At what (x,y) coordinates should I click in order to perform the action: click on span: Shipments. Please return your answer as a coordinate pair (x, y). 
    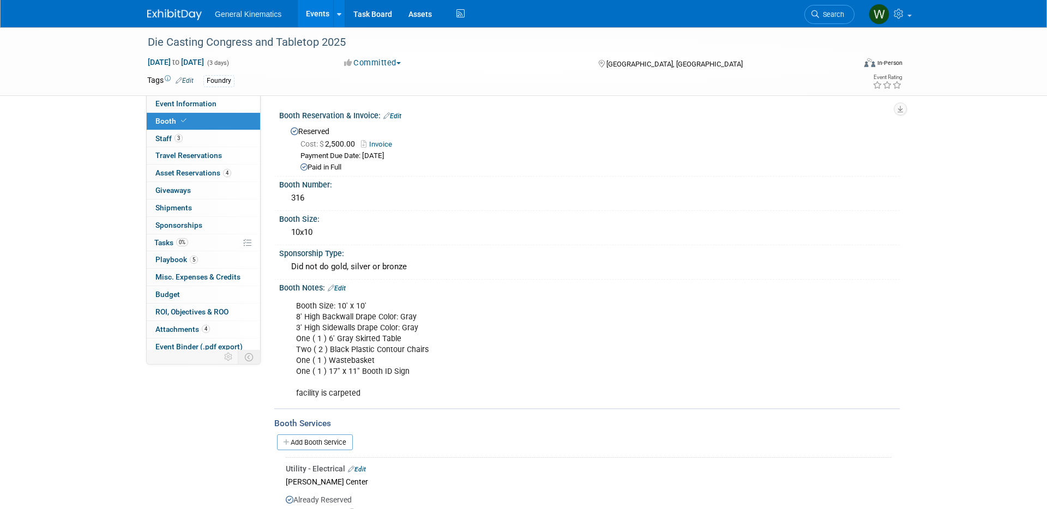
    Looking at the image, I should click on (173, 208).